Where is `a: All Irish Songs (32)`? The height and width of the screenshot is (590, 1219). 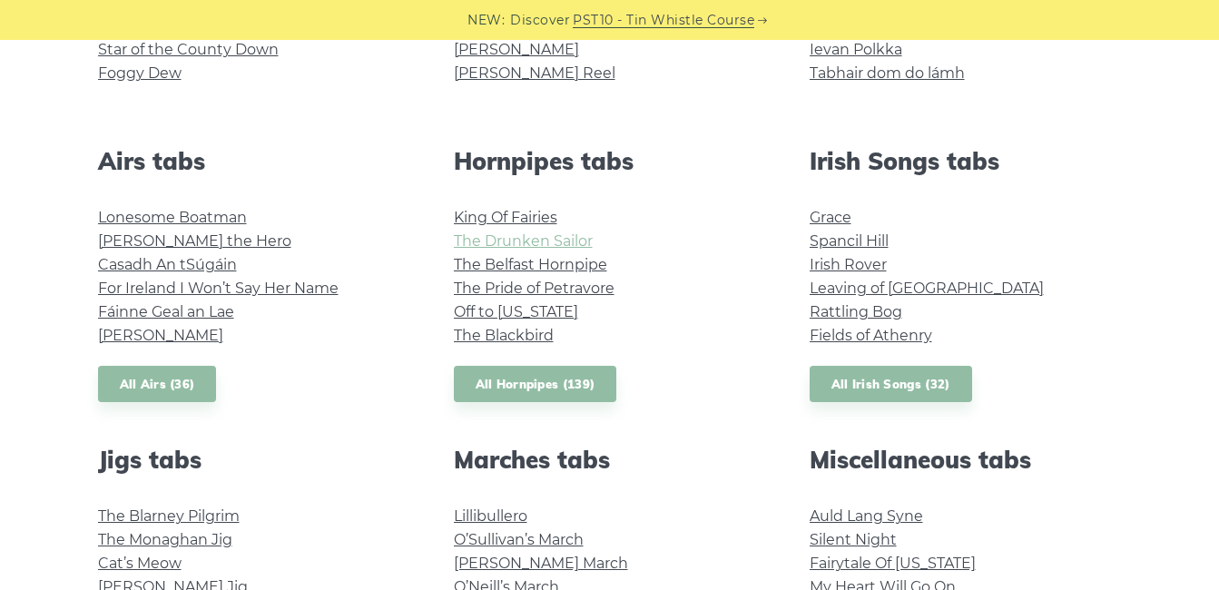 a: All Irish Songs (32) is located at coordinates (890, 384).